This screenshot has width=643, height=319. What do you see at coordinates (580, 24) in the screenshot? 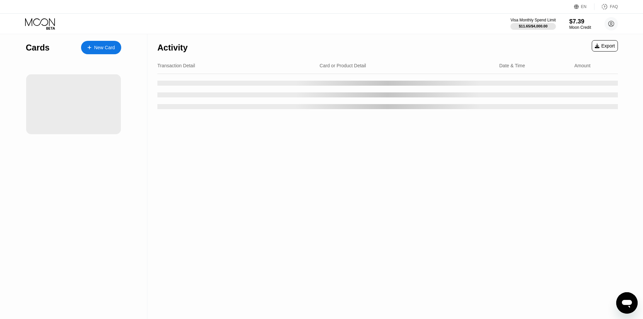
I see `div: $7.39Moon Credit` at bounding box center [580, 24].